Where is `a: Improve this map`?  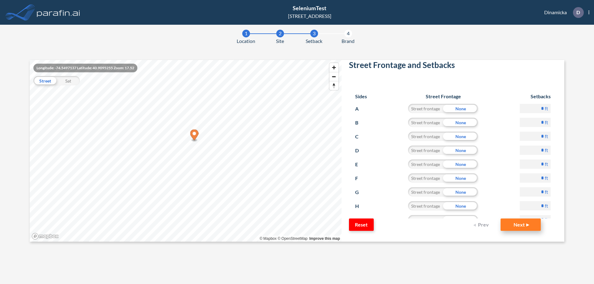 a: Improve this map is located at coordinates (324, 239).